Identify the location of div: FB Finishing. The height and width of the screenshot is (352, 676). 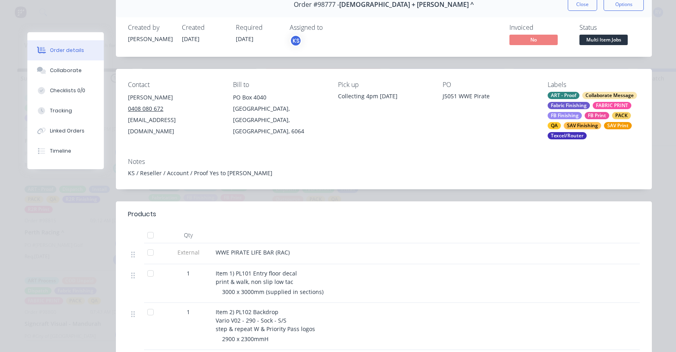
(565, 115).